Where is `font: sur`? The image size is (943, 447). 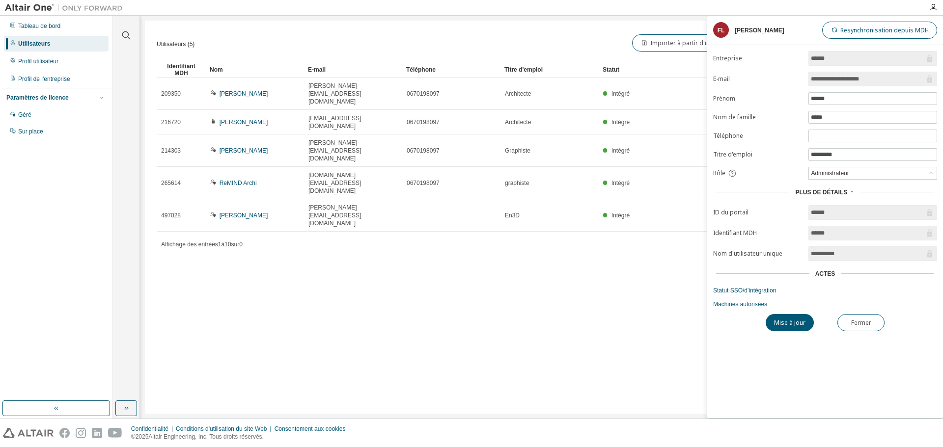 font: sur is located at coordinates (235, 245).